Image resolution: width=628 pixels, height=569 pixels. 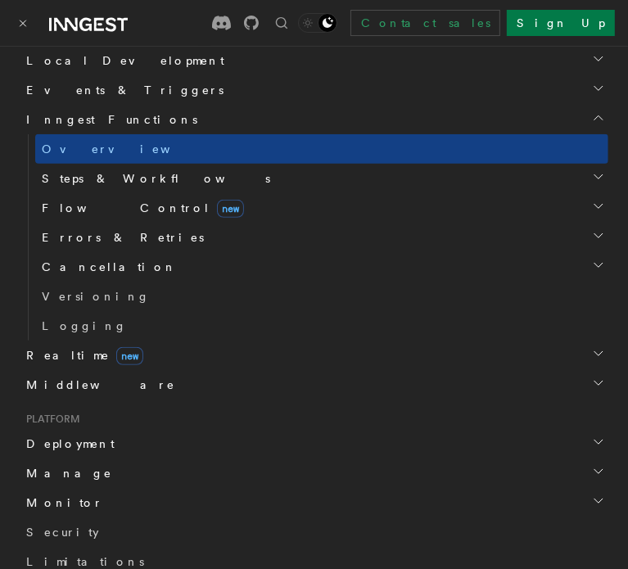 I want to click on span: Middleware, so click(x=97, y=385).